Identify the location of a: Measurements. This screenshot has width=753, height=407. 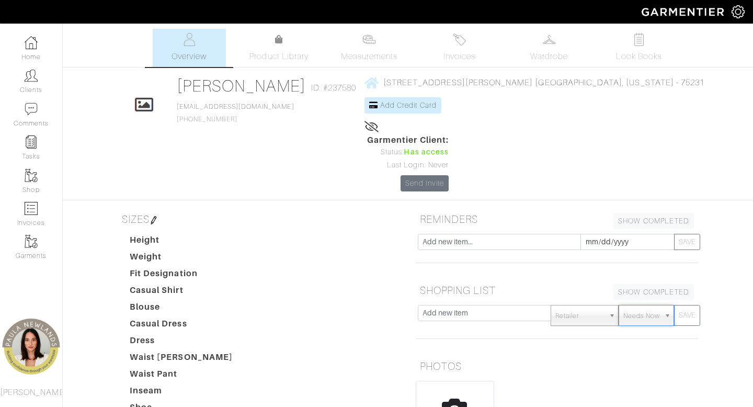
(369, 48).